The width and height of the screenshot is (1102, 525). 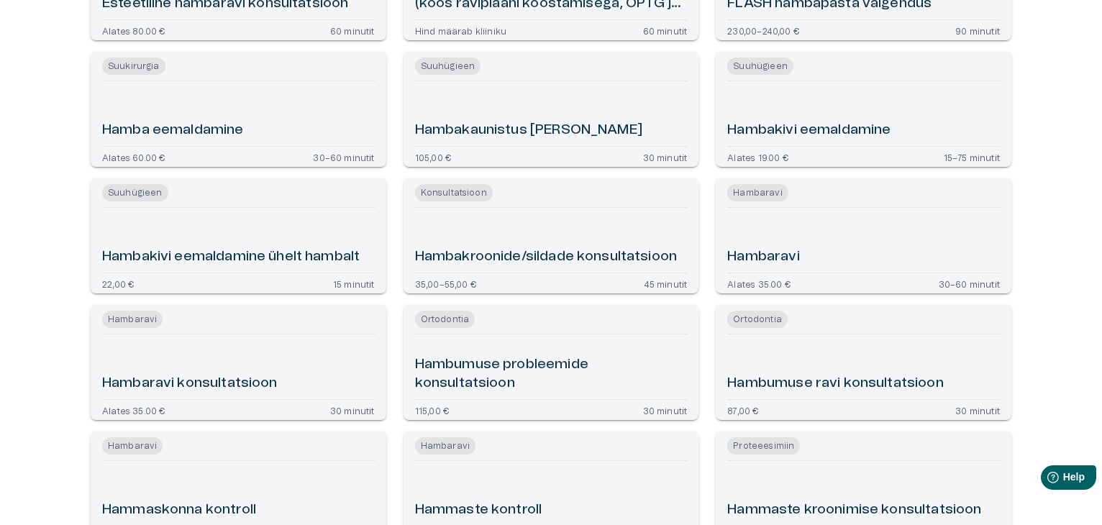 What do you see at coordinates (190, 383) in the screenshot?
I see `font: Hambaravi konsultatsioon` at bounding box center [190, 383].